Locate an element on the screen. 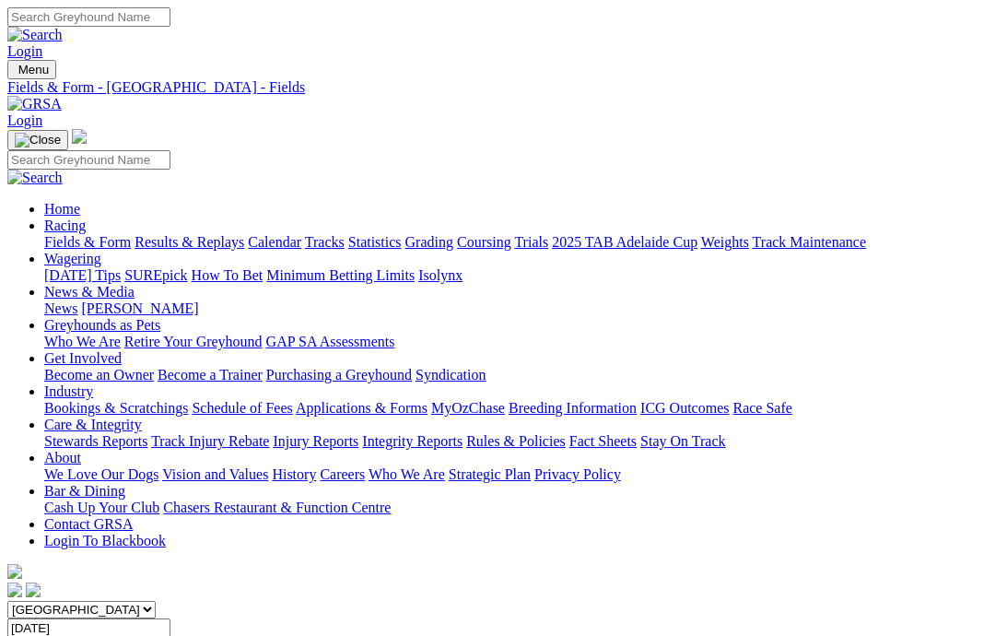  a: Contact GRSA is located at coordinates (88, 523).